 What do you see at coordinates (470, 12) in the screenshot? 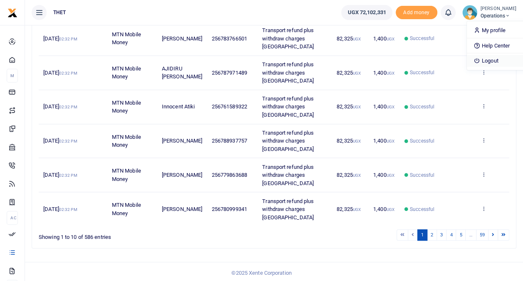
I see `img: profile-user` at bounding box center [470, 12].